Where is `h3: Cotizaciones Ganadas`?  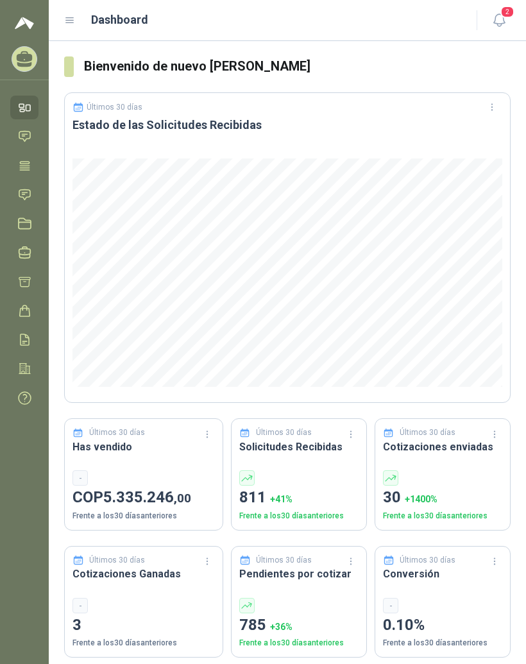 h3: Cotizaciones Ganadas is located at coordinates (144, 573).